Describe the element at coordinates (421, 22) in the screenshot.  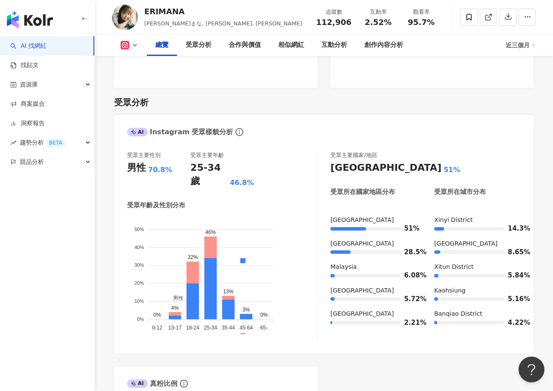
I see `span: 95.7%` at that location.